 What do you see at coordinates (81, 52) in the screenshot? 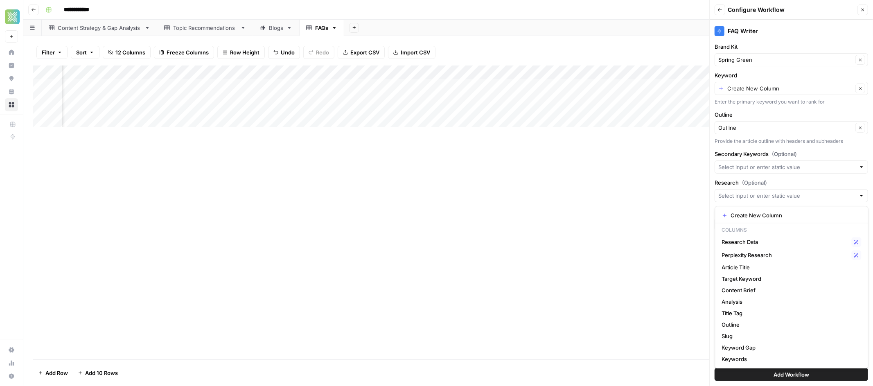
I see `span: Sort` at bounding box center [81, 52].